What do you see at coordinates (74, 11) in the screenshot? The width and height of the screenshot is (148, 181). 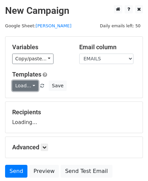 I see `h2: New Campaign` at bounding box center [74, 11].